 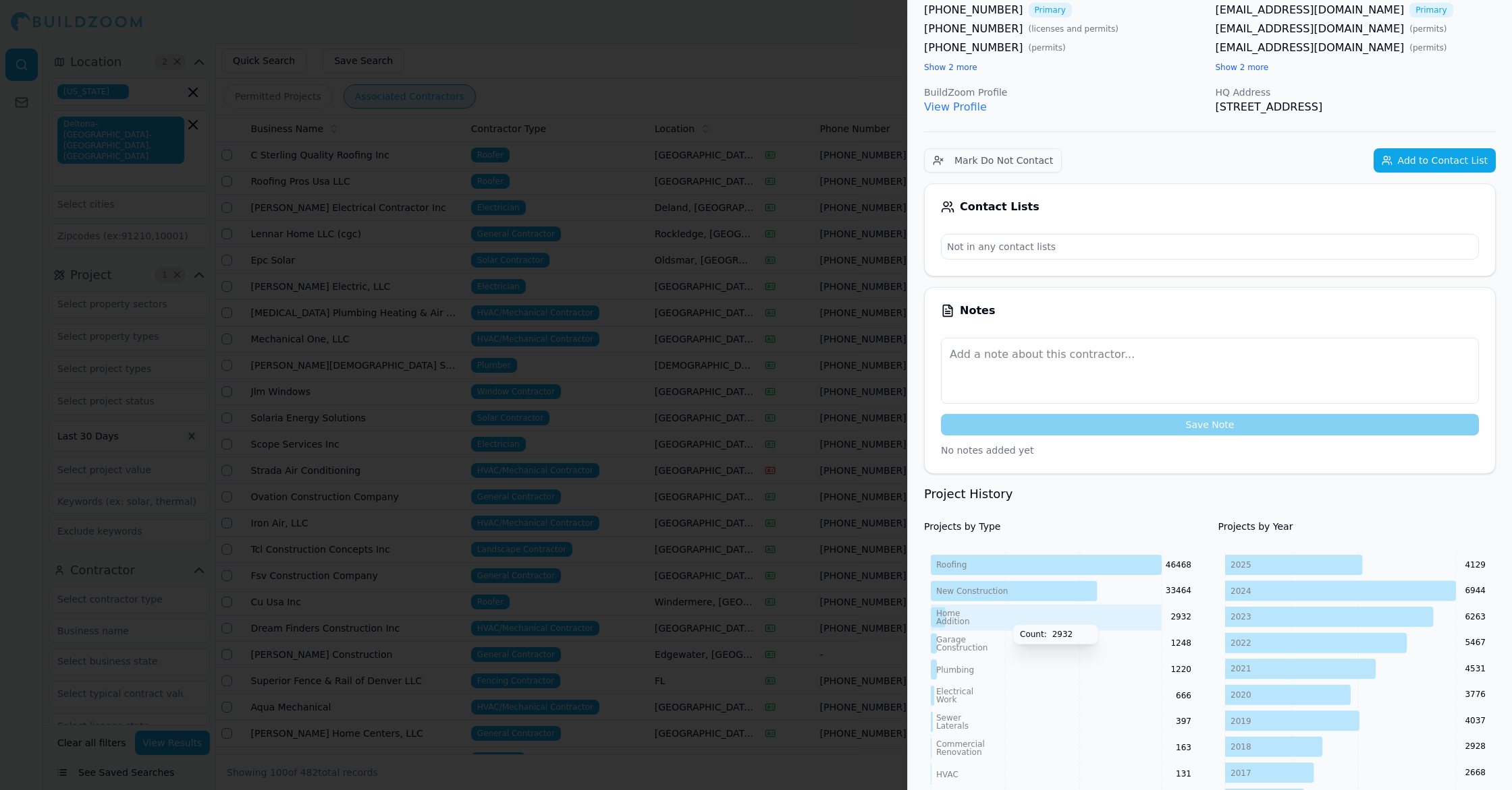 What do you see at coordinates (1474, 669) in the screenshot?
I see `text: 4531` at bounding box center [1474, 669].